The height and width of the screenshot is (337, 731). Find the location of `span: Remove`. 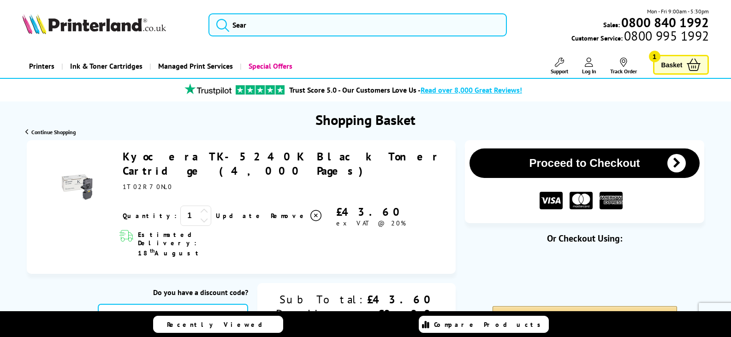

span: Remove is located at coordinates (289, 216).